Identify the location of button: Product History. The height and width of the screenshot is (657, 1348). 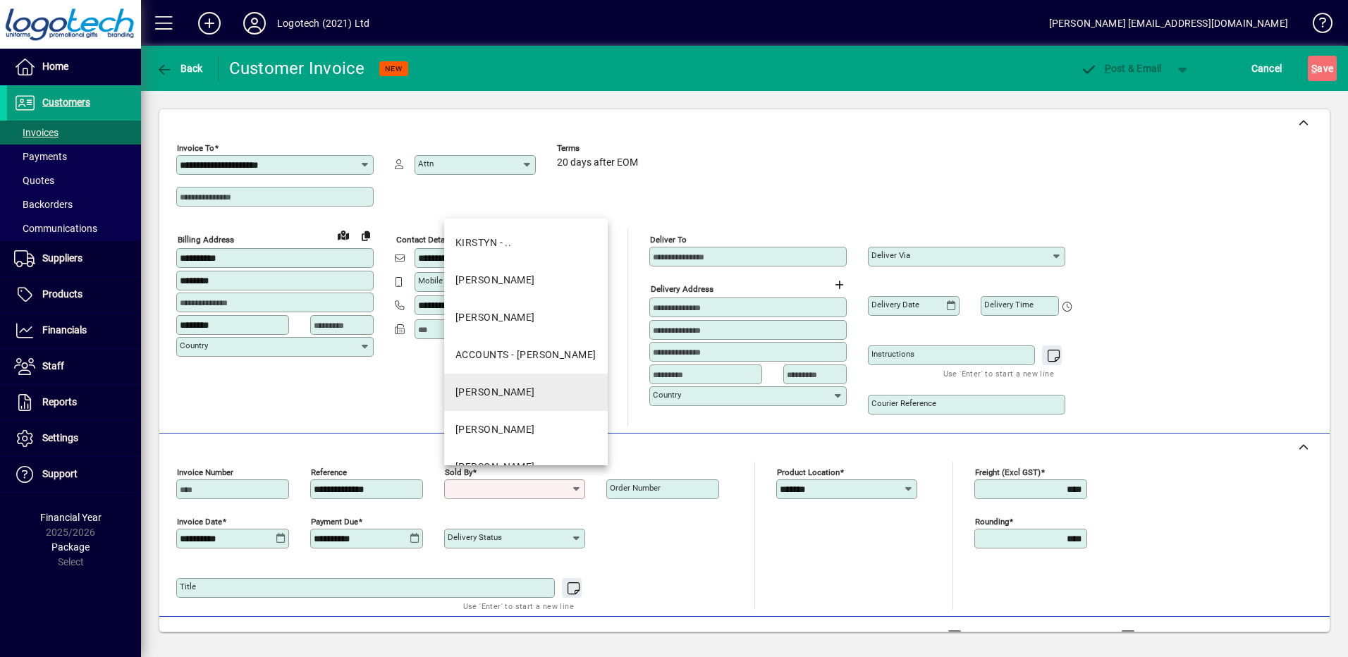
(881, 637).